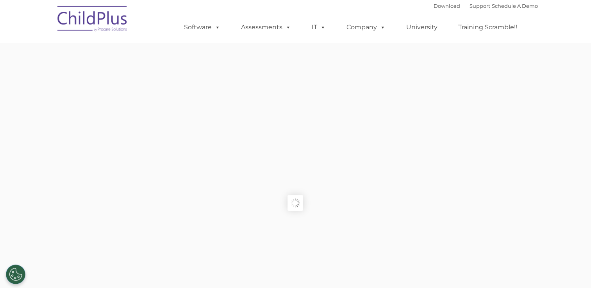 This screenshot has height=288, width=591. What do you see at coordinates (266, 27) in the screenshot?
I see `a: Assessments` at bounding box center [266, 27].